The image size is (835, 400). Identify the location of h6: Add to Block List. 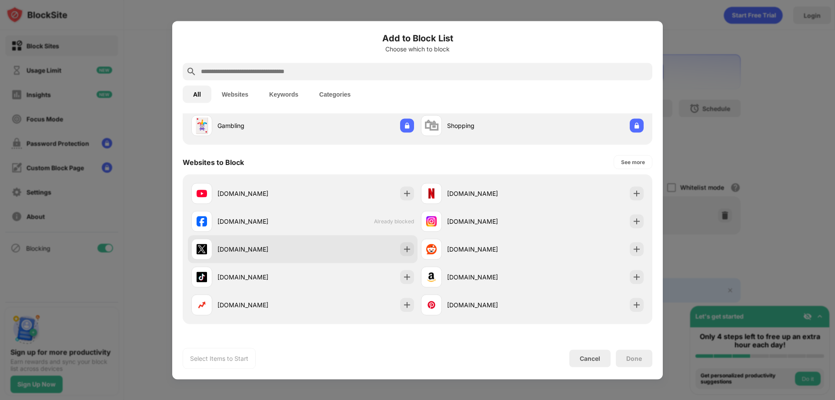
(417, 38).